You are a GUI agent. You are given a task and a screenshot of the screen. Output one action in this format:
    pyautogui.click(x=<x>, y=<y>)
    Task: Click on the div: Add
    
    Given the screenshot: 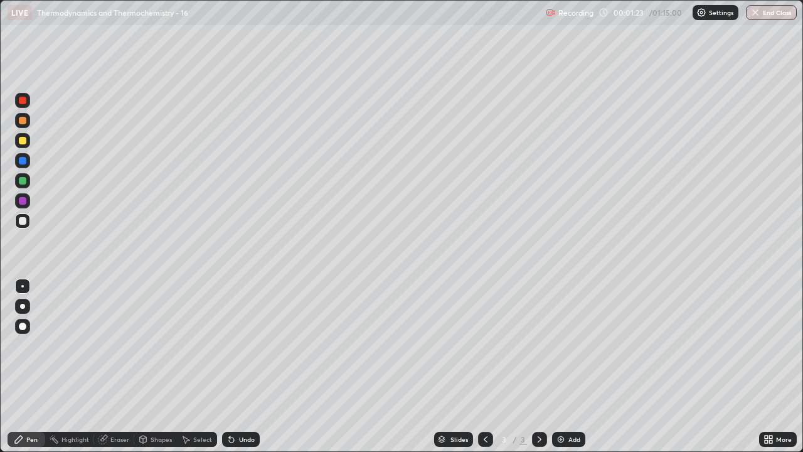 What is the action you would take?
    pyautogui.click(x=574, y=439)
    